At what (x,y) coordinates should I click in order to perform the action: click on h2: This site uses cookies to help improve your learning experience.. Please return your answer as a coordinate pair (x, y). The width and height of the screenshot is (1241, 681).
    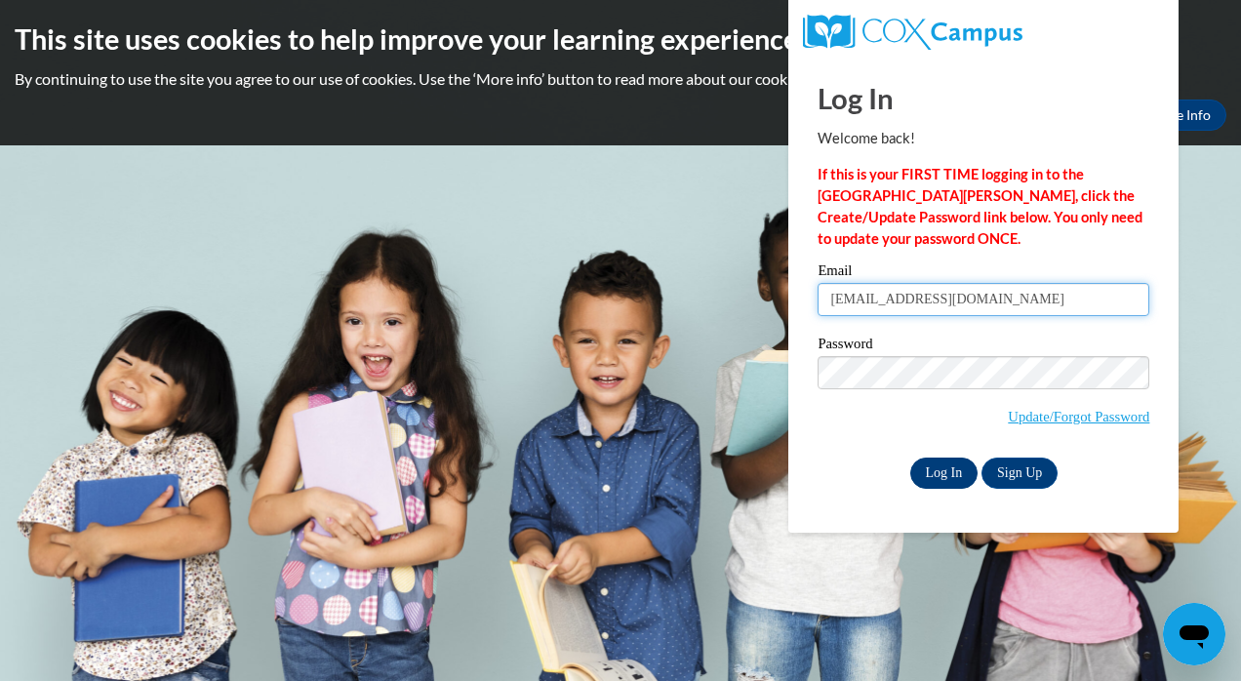
    Looking at the image, I should click on (621, 39).